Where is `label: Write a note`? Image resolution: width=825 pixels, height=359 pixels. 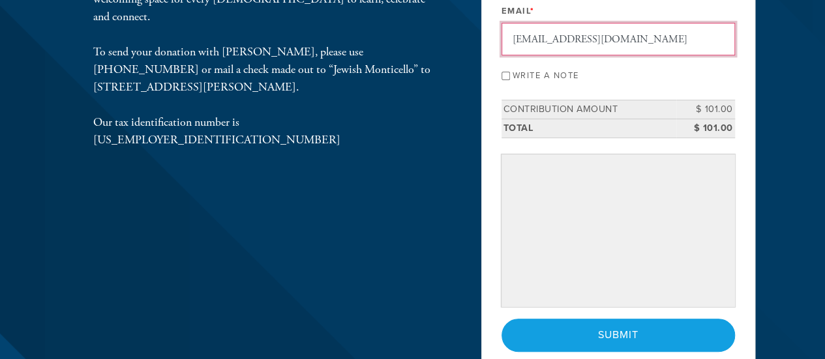 label: Write a note is located at coordinates (546, 76).